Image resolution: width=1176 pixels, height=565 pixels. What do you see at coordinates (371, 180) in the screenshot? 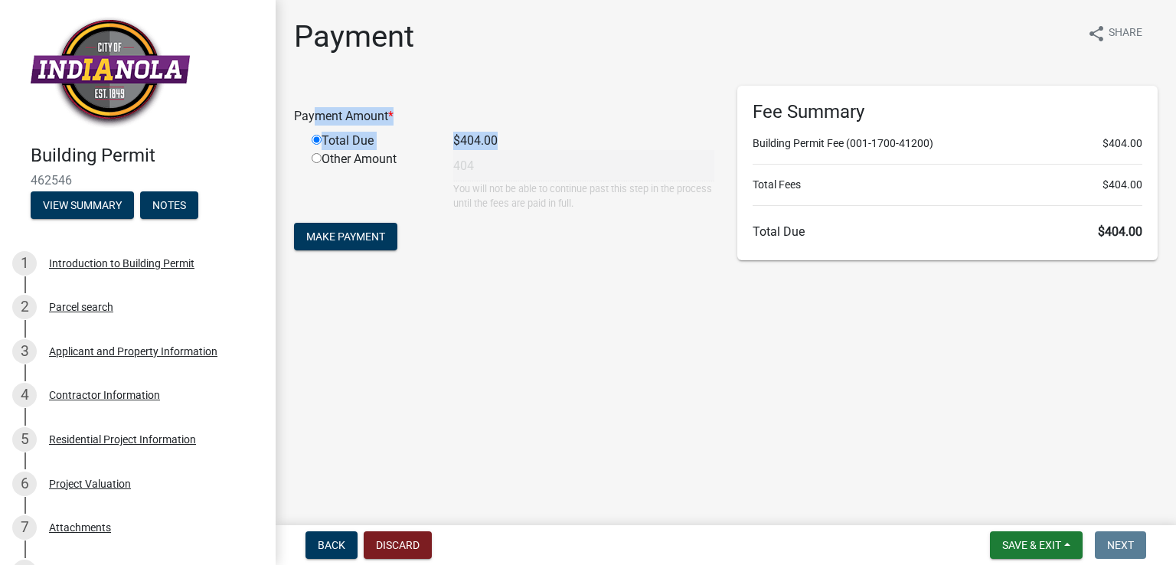
I see `div: Other Amount` at bounding box center [371, 180].